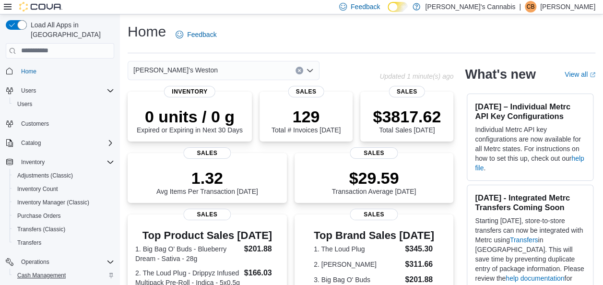 This screenshot has height=285, width=603. I want to click on div: Cyrena Brathwaite, so click(530, 7).